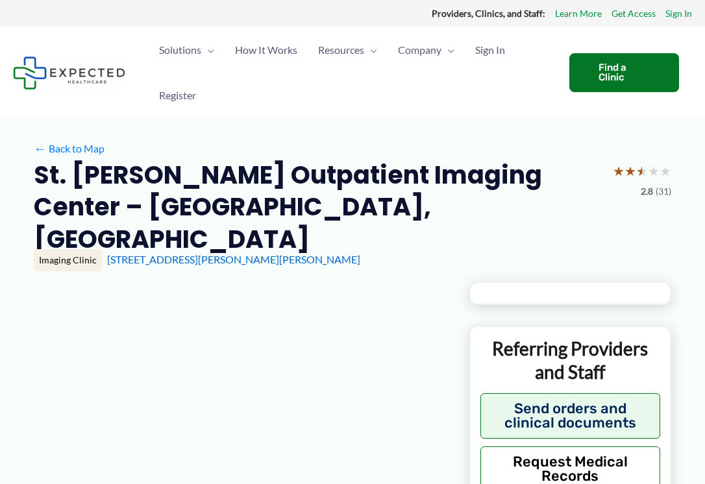  What do you see at coordinates (69, 149) in the screenshot?
I see `a: ←Back to Map` at bounding box center [69, 149].